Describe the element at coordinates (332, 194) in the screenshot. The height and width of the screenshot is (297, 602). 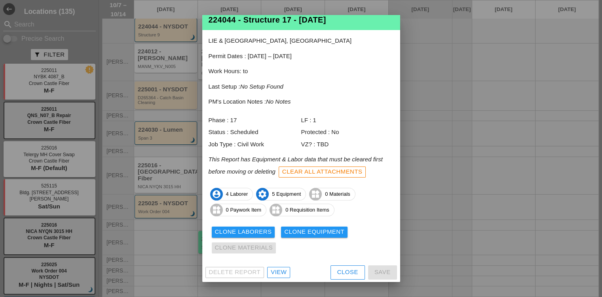
I see `span: 0 Materials` at that location.